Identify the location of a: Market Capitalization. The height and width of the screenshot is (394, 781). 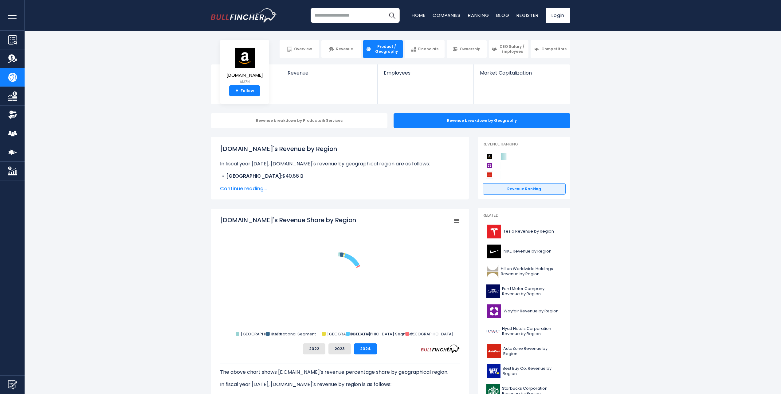
(522, 75).